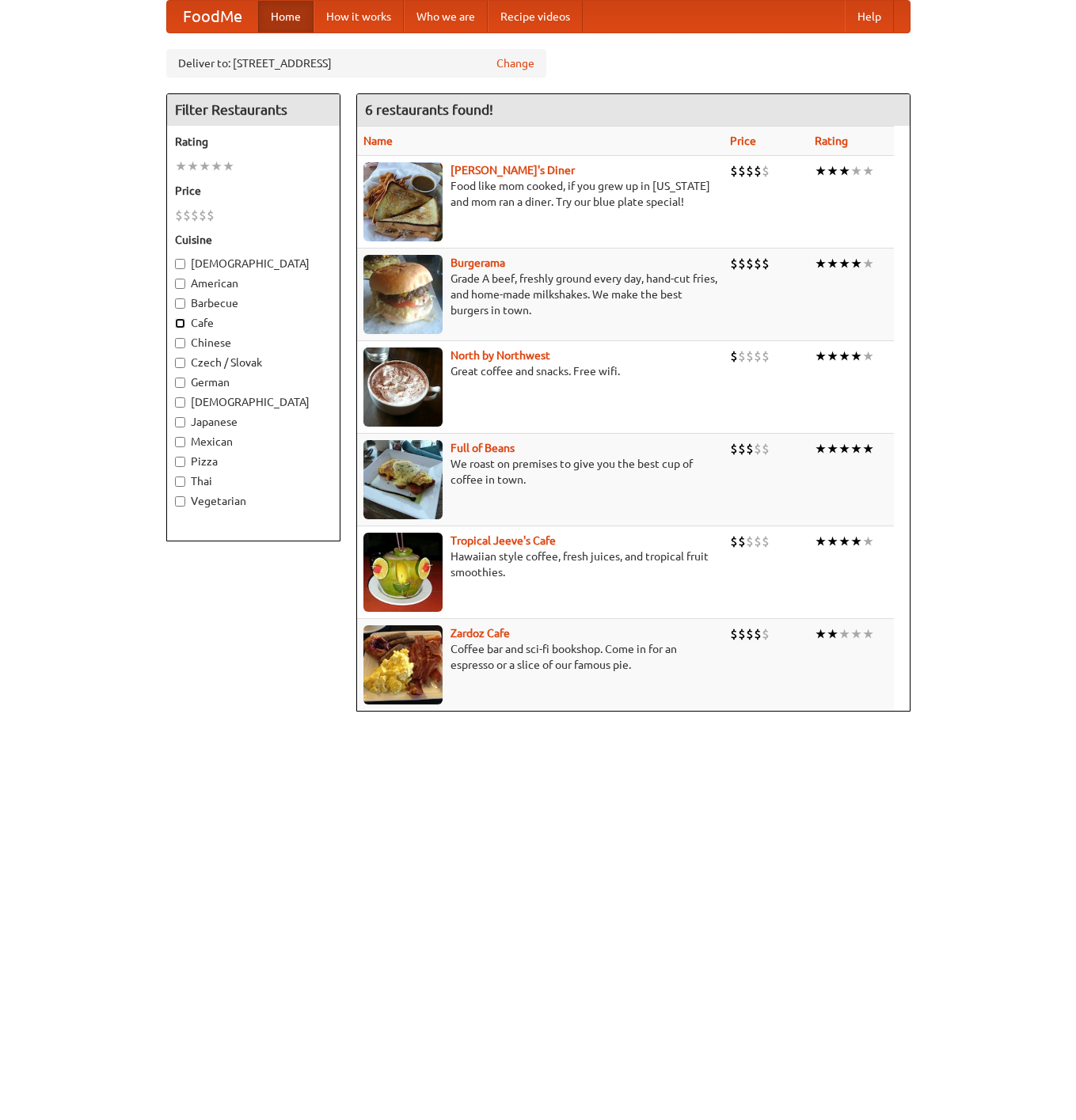 Image resolution: width=1076 pixels, height=1120 pixels. I want to click on a: Price, so click(742, 141).